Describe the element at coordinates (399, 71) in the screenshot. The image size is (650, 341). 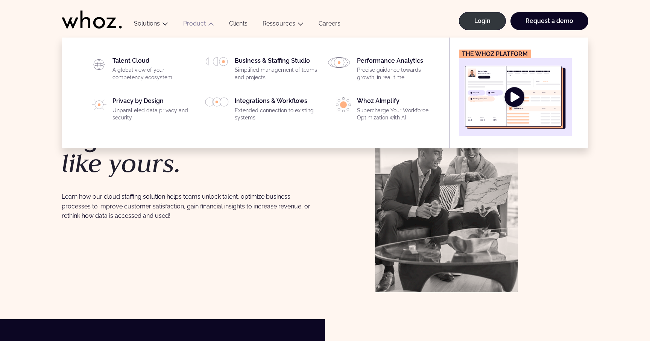
I see `div: Performance Analytics` at that location.